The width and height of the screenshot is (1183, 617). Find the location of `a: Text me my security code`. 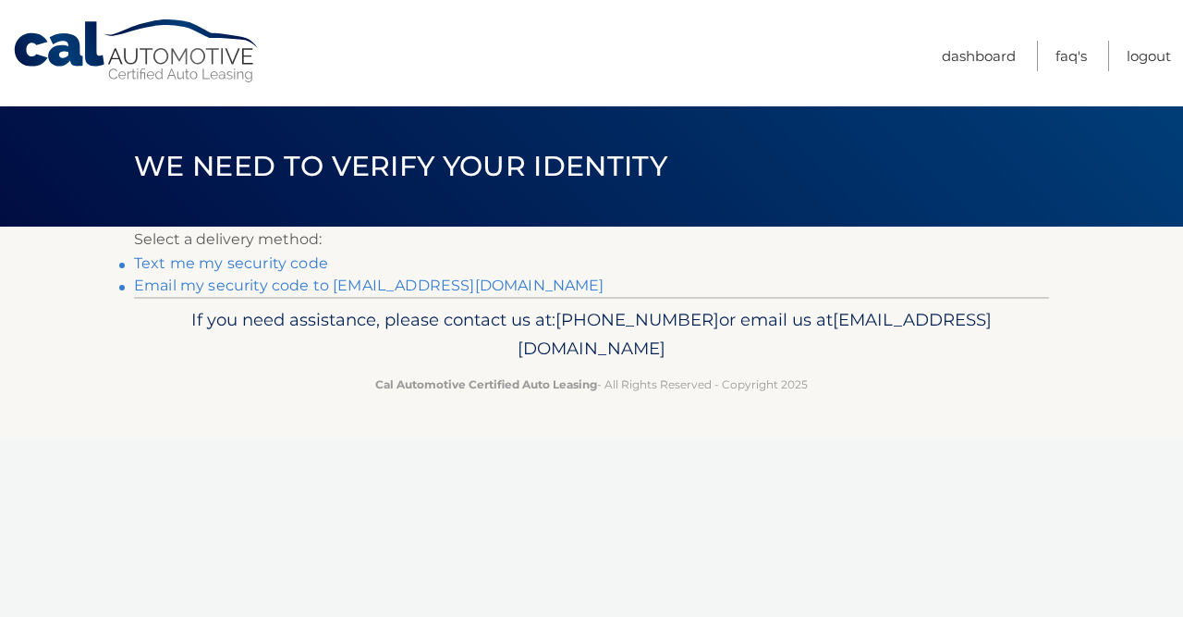

a: Text me my security code is located at coordinates (231, 263).